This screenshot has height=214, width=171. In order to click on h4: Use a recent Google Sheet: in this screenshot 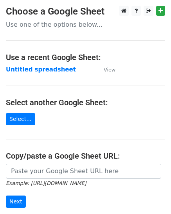, I will do `click(85, 57)`.